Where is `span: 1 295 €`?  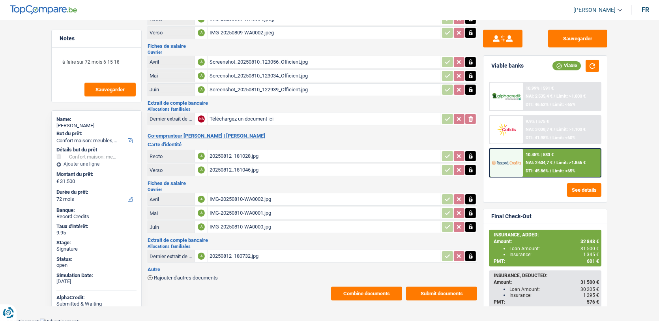 span: 1 295 € is located at coordinates (592, 295).